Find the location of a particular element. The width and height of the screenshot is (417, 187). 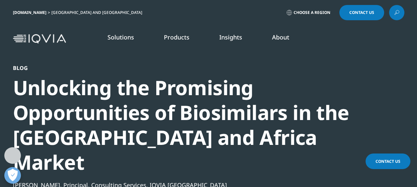

a: Solutions is located at coordinates (121, 37).